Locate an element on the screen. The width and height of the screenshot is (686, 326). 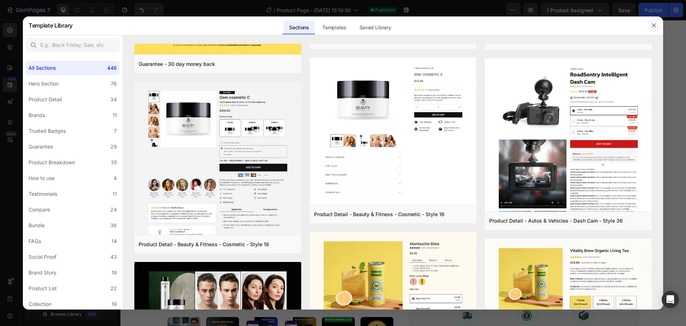
div: Product Detail - Beauty & Fitness - Cosmetic - Style 18 is located at coordinates (204, 244).